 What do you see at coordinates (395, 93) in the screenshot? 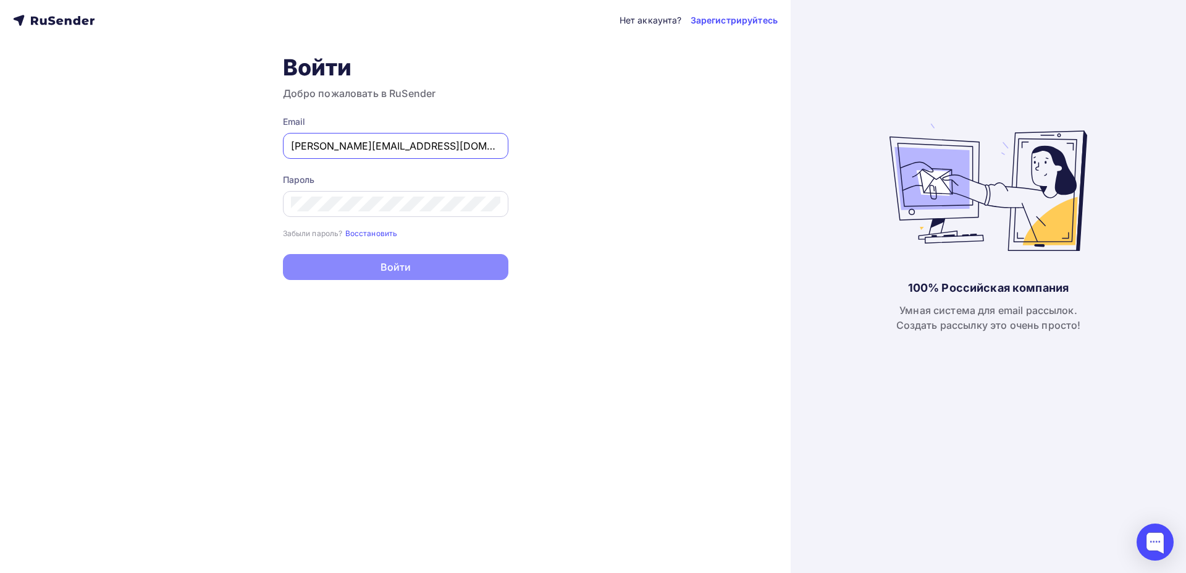
I see `h3: Добро пожаловать в RuSender` at bounding box center [395, 93].